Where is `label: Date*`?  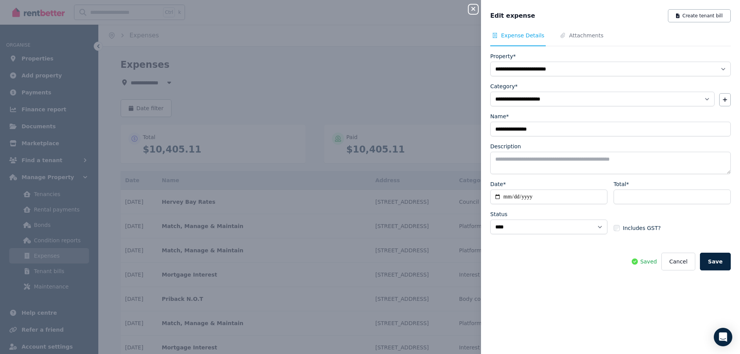
label: Date* is located at coordinates (498, 184).